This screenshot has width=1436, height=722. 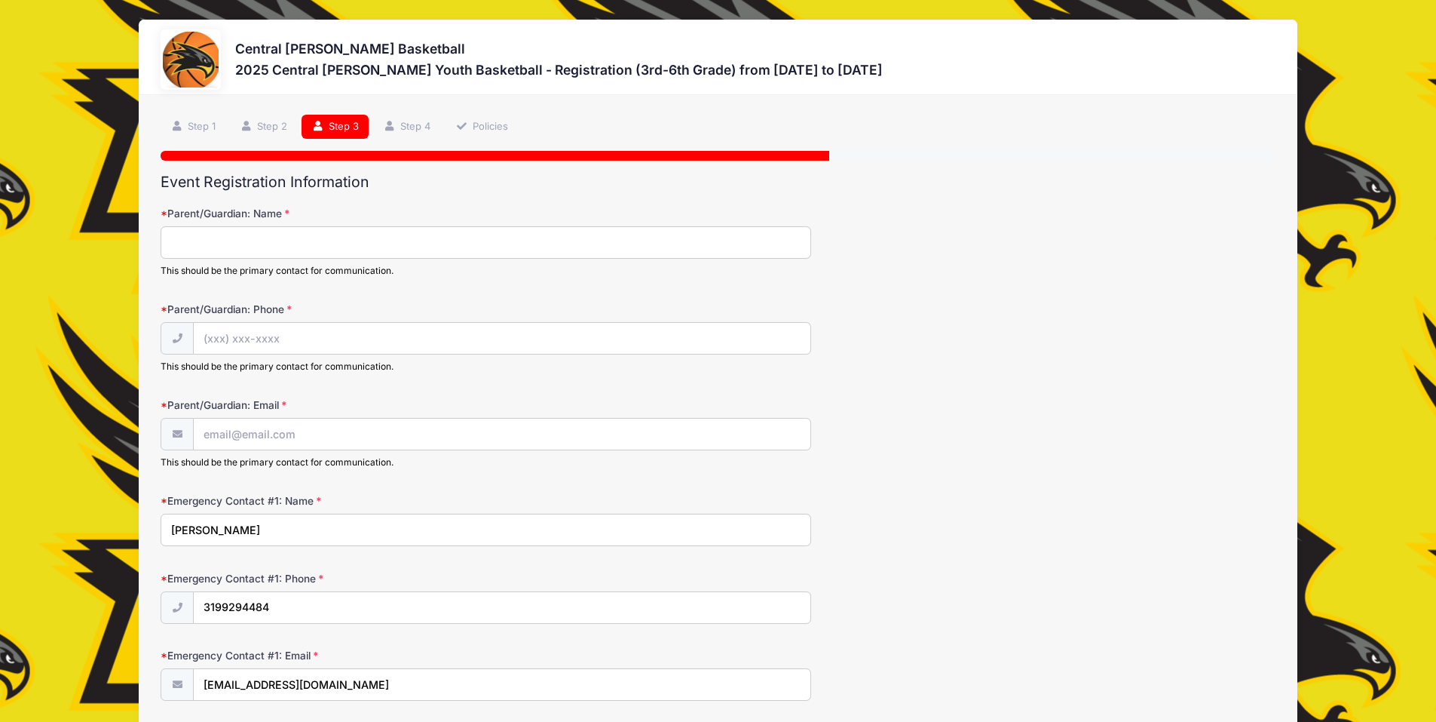 What do you see at coordinates (346, 655) in the screenshot?
I see `label: Emergency Contact #1: Email` at bounding box center [346, 655].